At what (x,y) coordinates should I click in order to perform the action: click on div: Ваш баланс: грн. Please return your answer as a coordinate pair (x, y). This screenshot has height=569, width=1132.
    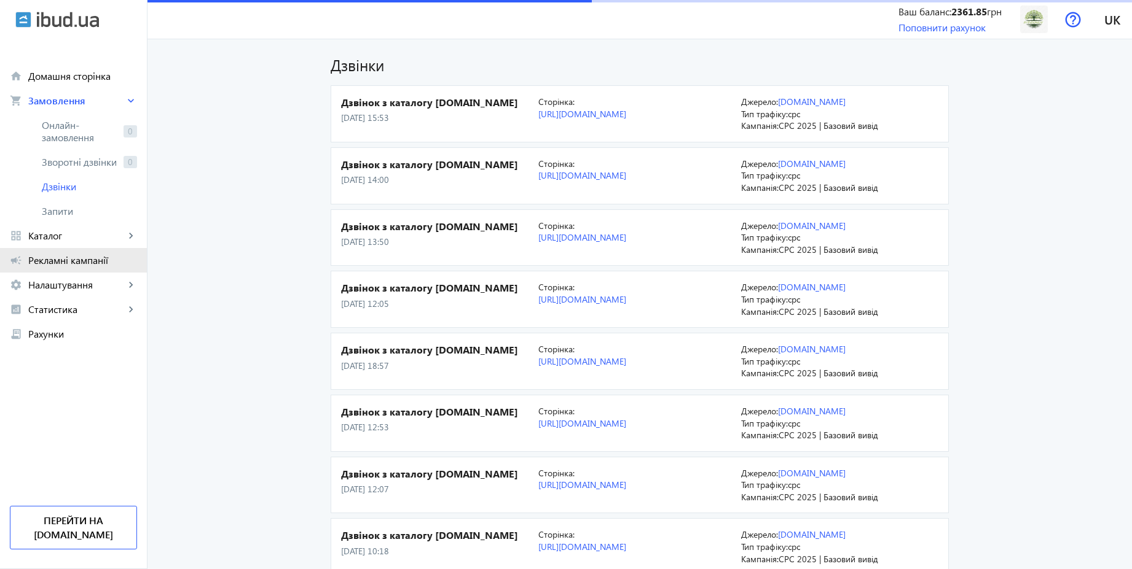
    Looking at the image, I should click on (950, 12).